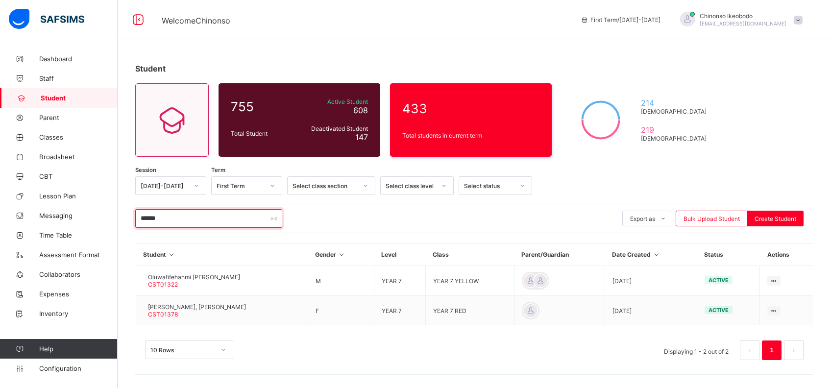  What do you see at coordinates (728, 255) in the screenshot?
I see `th: Status` at bounding box center [728, 255].